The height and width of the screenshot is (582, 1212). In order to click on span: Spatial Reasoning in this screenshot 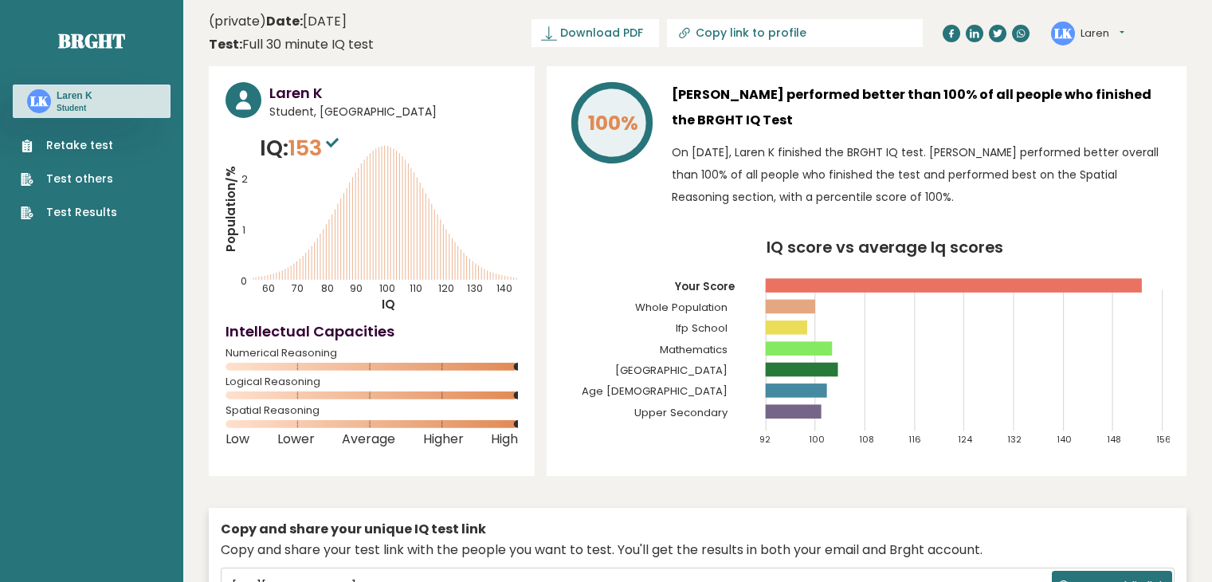, I will do `click(371, 410)`.